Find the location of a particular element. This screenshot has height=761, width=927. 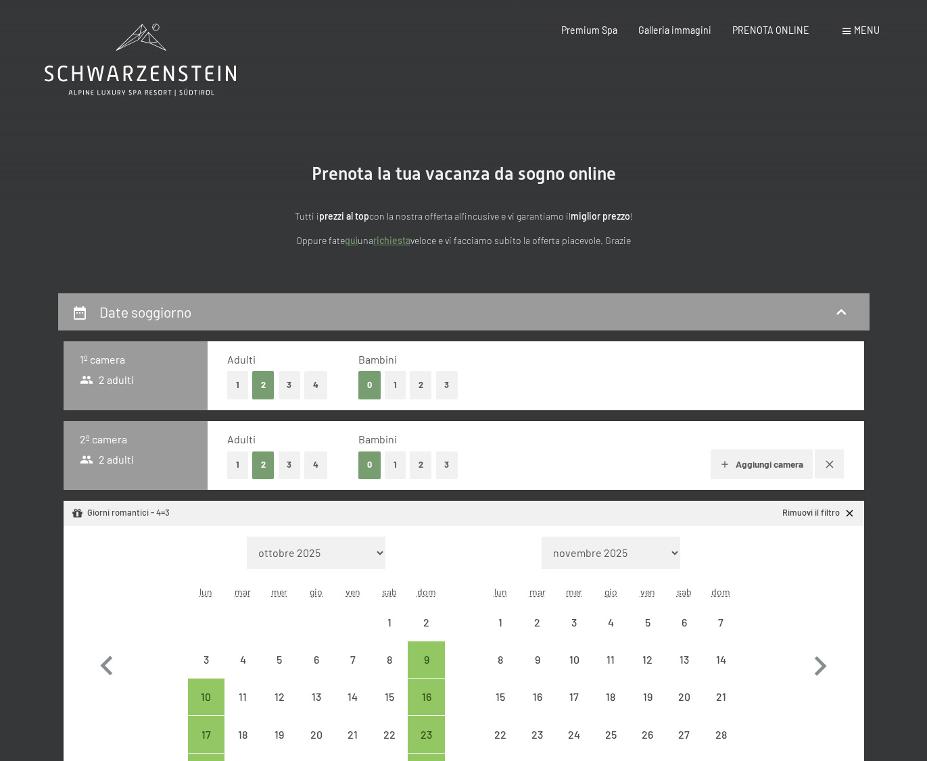

div: 13 is located at coordinates (316, 709).